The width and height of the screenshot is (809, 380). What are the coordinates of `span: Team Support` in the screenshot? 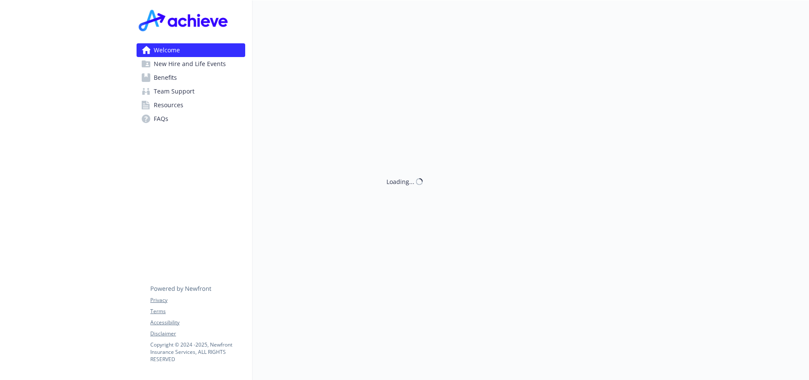 It's located at (174, 91).